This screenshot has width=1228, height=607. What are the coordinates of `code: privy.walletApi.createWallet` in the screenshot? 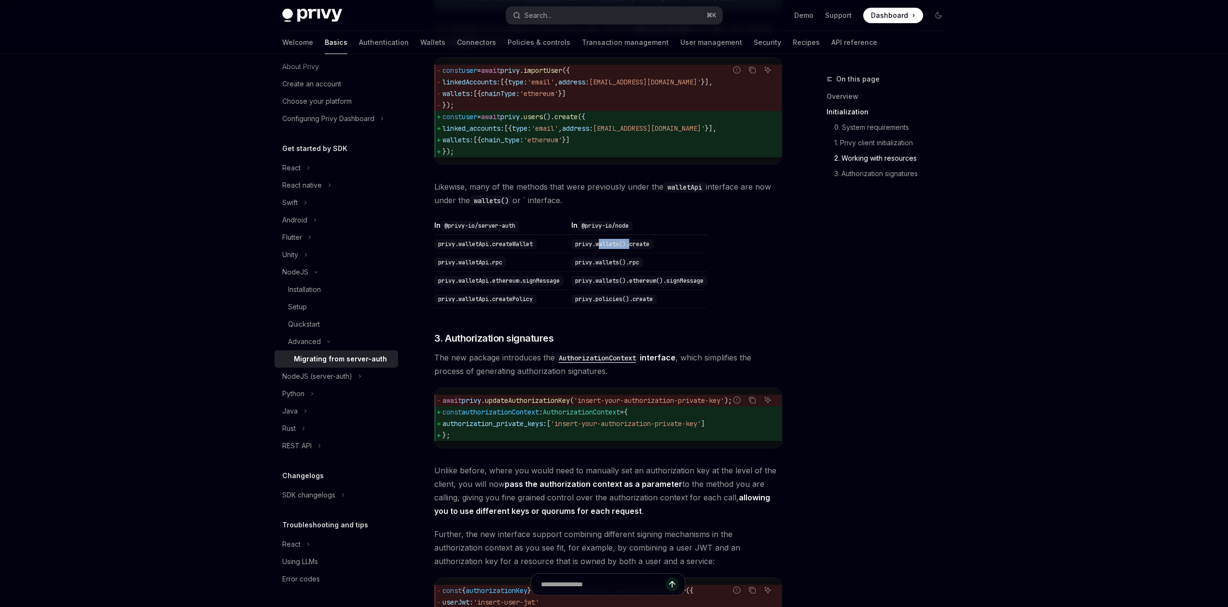 It's located at (485, 244).